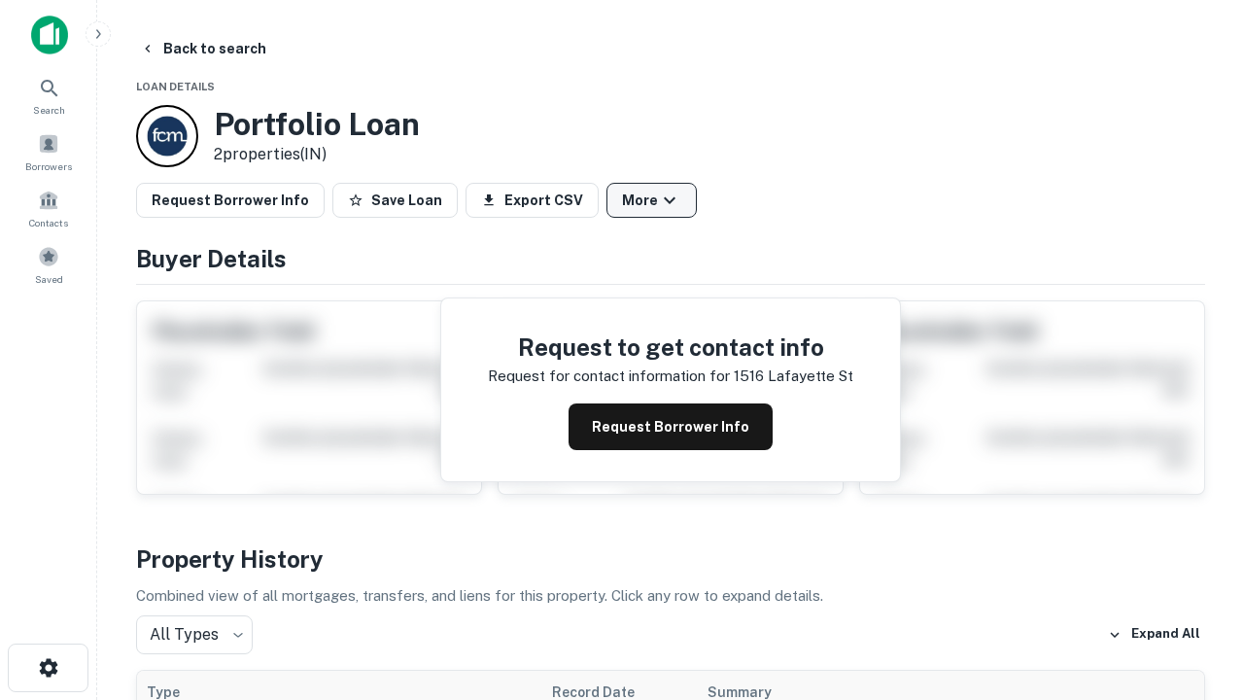 This screenshot has width=1244, height=700. Describe the element at coordinates (49, 208) in the screenshot. I see `div: Contacts` at that location.